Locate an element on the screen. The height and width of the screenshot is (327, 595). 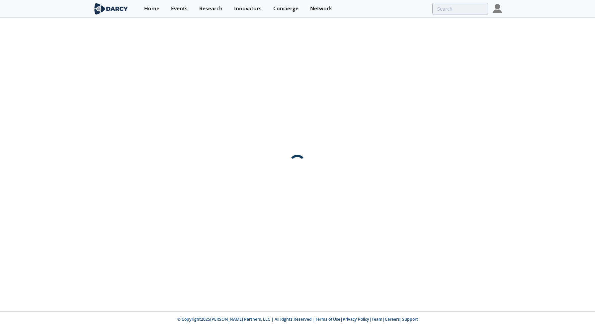
img: logo-wide.svg is located at coordinates (111, 9).